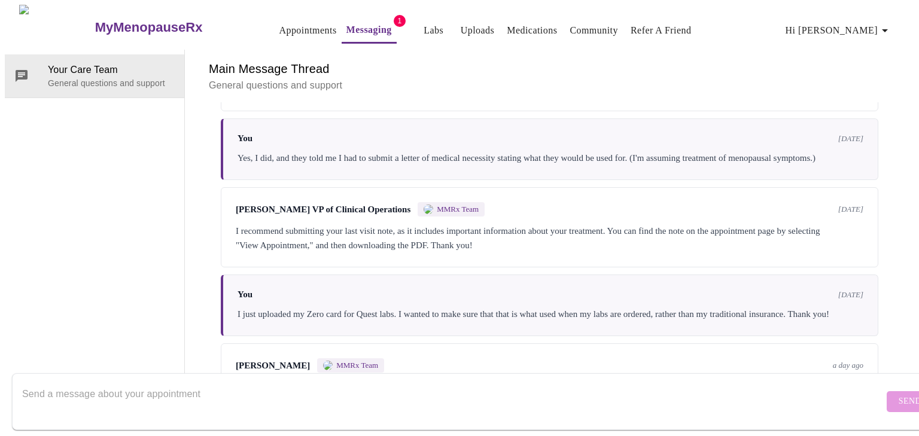  Describe the element at coordinates (477, 31) in the screenshot. I see `button: Uploads` at that location.